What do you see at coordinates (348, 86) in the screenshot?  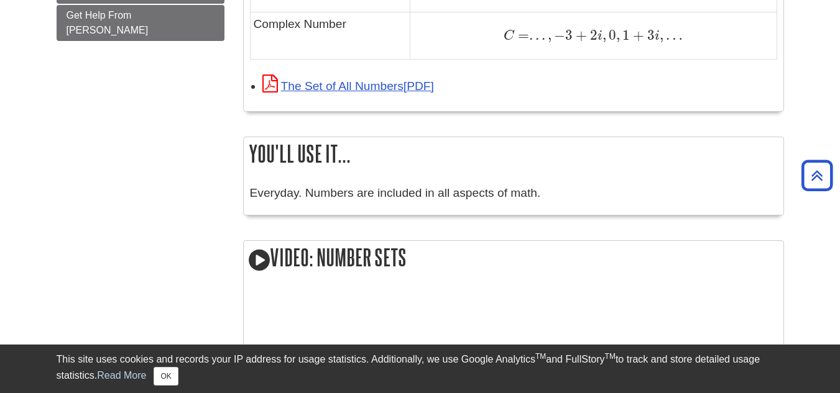 I see `a: Link opens in new window` at bounding box center [348, 86].